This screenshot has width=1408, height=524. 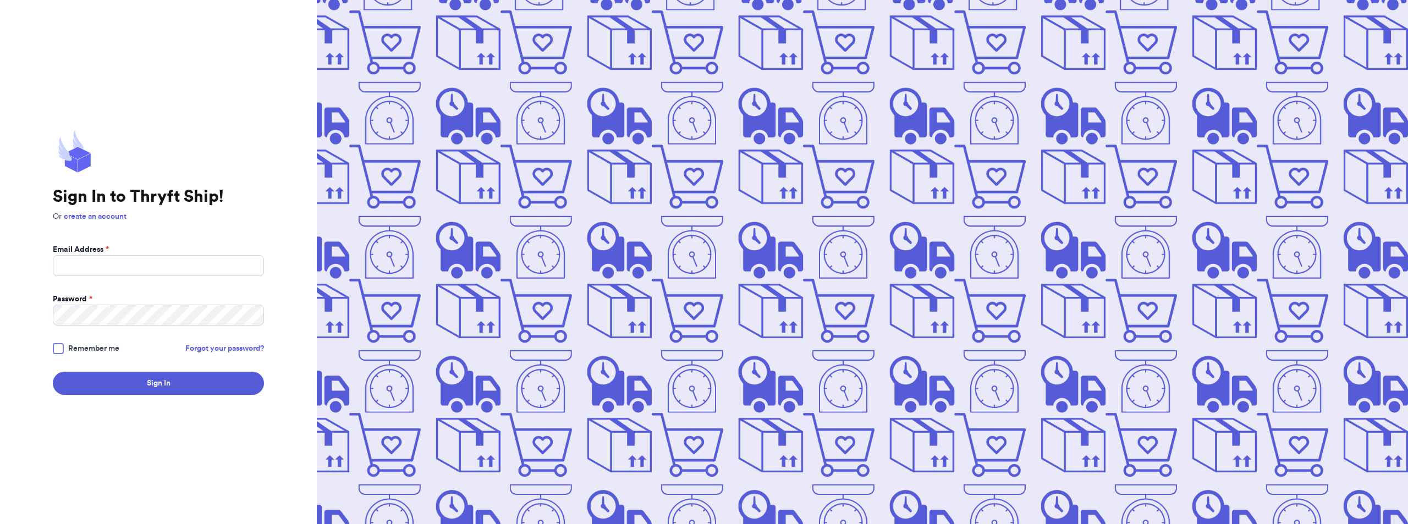 What do you see at coordinates (73, 299) in the screenshot?
I see `label: Password` at bounding box center [73, 299].